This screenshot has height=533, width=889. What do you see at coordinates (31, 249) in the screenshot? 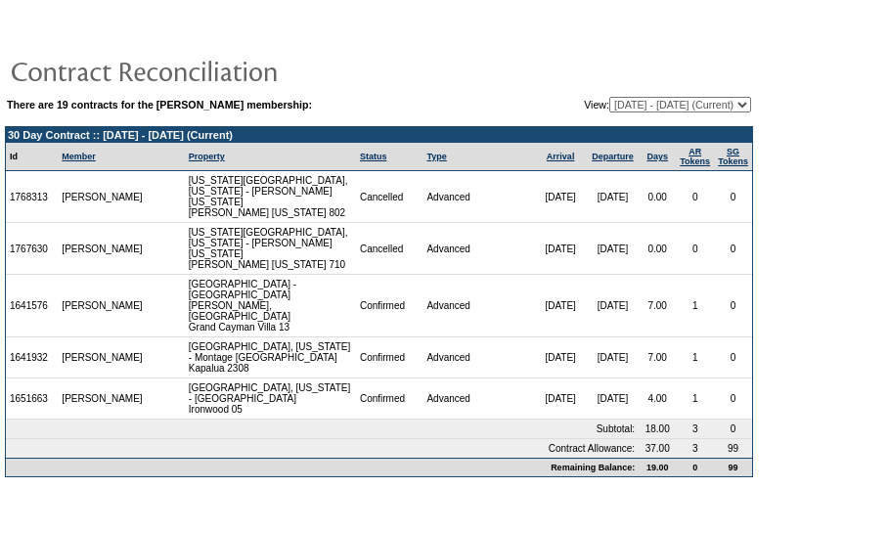
I see `td: 1767630` at bounding box center [31, 249].